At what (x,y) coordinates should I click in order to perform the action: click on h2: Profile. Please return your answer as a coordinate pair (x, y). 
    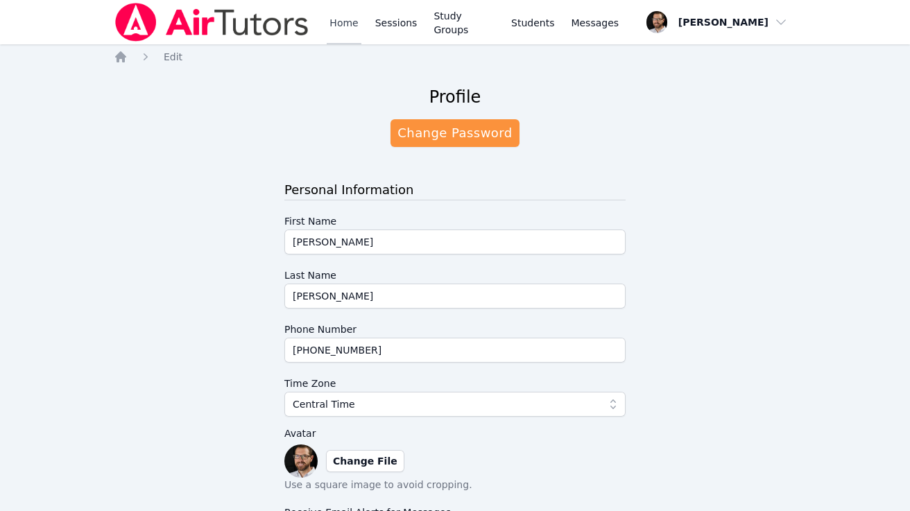
    Looking at the image, I should click on (455, 97).